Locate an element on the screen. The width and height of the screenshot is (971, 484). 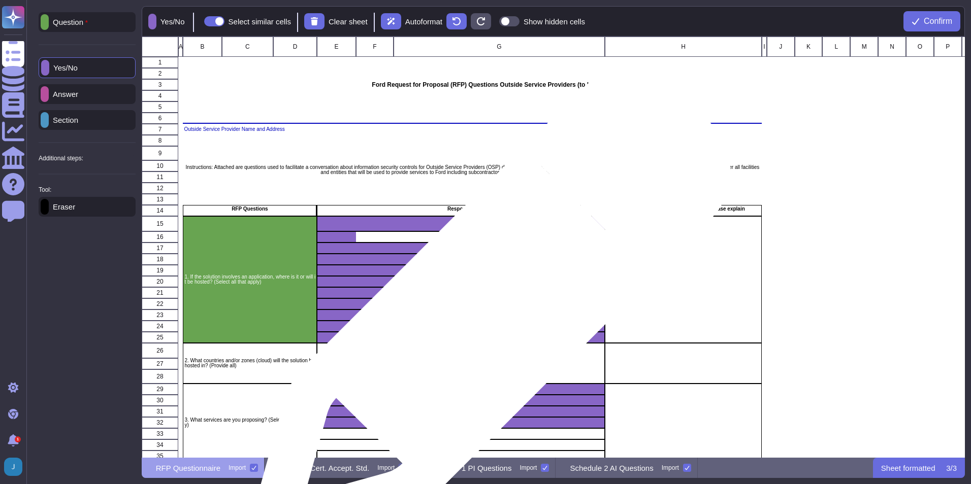
div: 31 is located at coordinates (160, 412).